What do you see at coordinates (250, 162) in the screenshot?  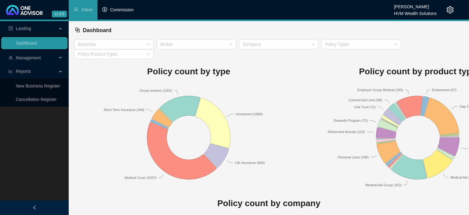 I see `text: Life Insurance (666)` at bounding box center [250, 162].